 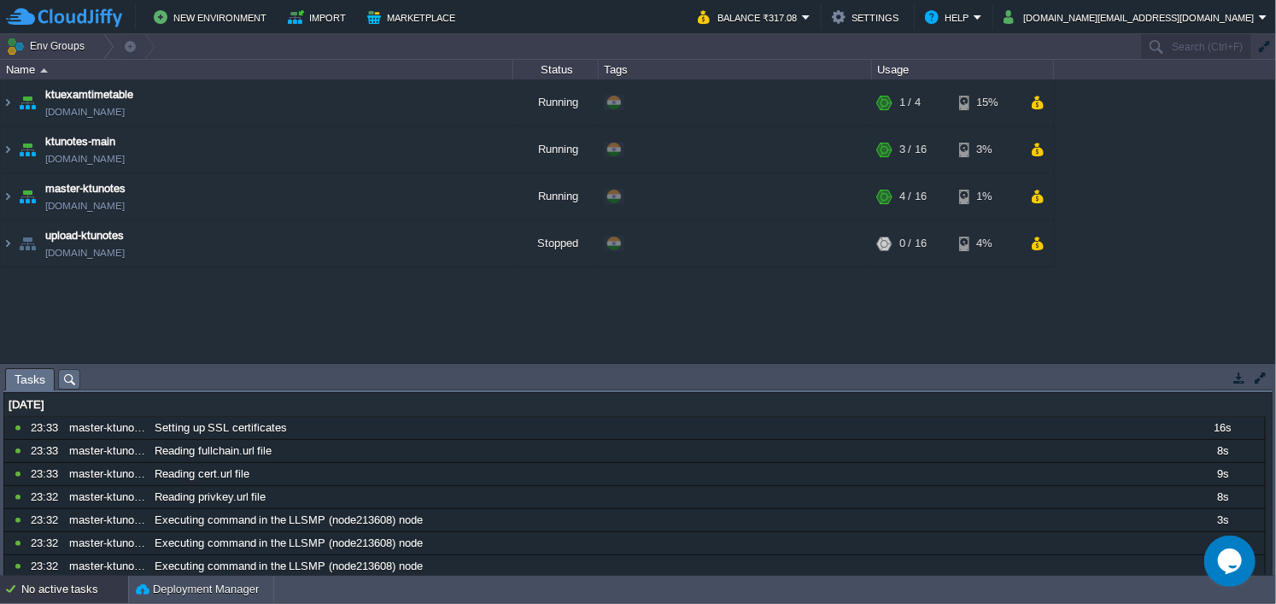 What do you see at coordinates (413, 17) in the screenshot?
I see `button: Marketplace` at bounding box center [413, 17].